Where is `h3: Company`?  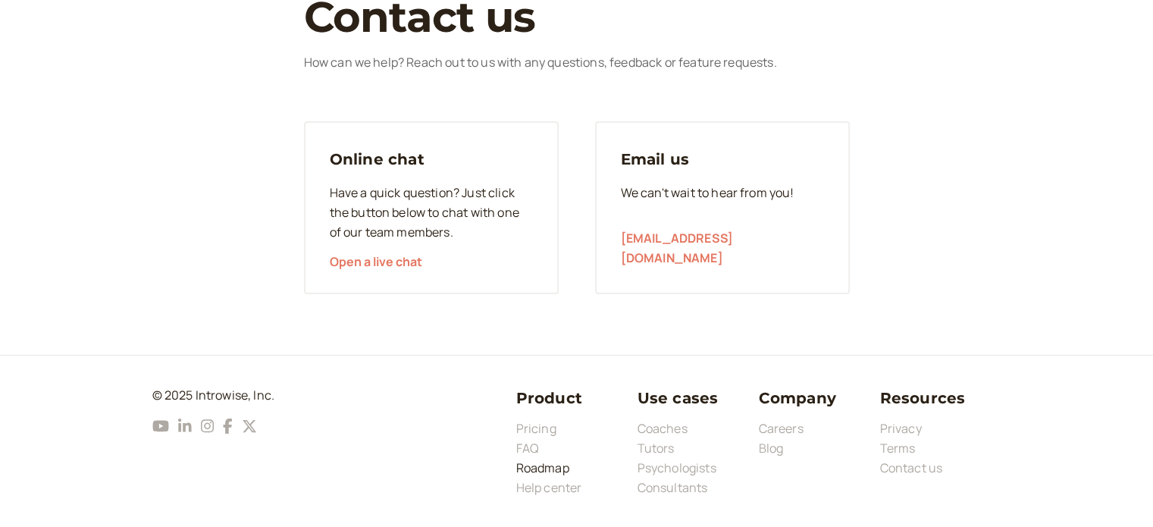 h3: Company is located at coordinates (819, 398).